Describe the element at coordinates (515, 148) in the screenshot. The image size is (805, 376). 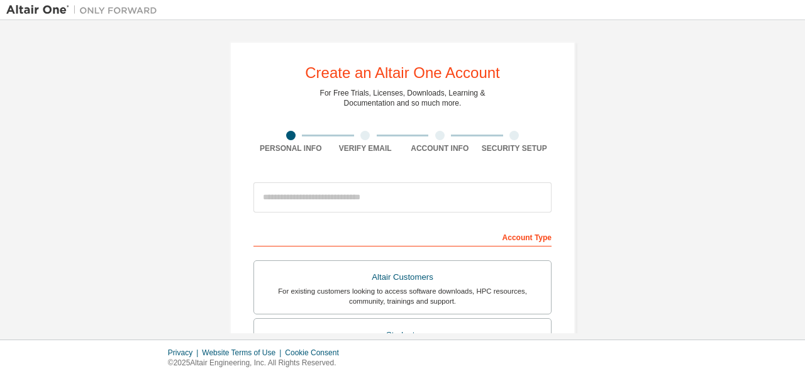
I see `div: Security Setup` at that location.